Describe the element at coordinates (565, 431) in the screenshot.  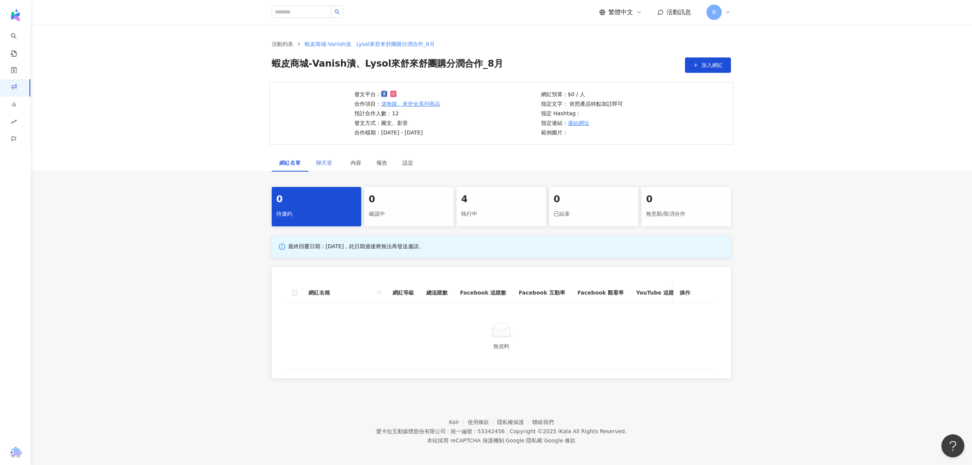
I see `a: iKala` at that location.